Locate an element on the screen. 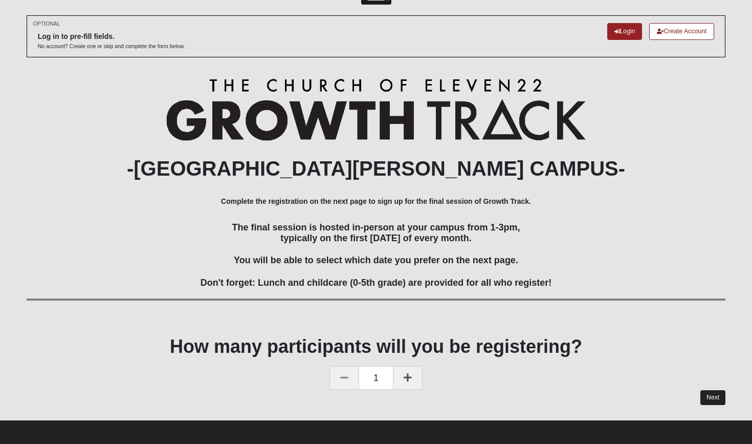 This screenshot has height=444, width=752. span: Don't forget: Lunch and childcare (0-5th grade) are provided for all who register! is located at coordinates (376, 283).